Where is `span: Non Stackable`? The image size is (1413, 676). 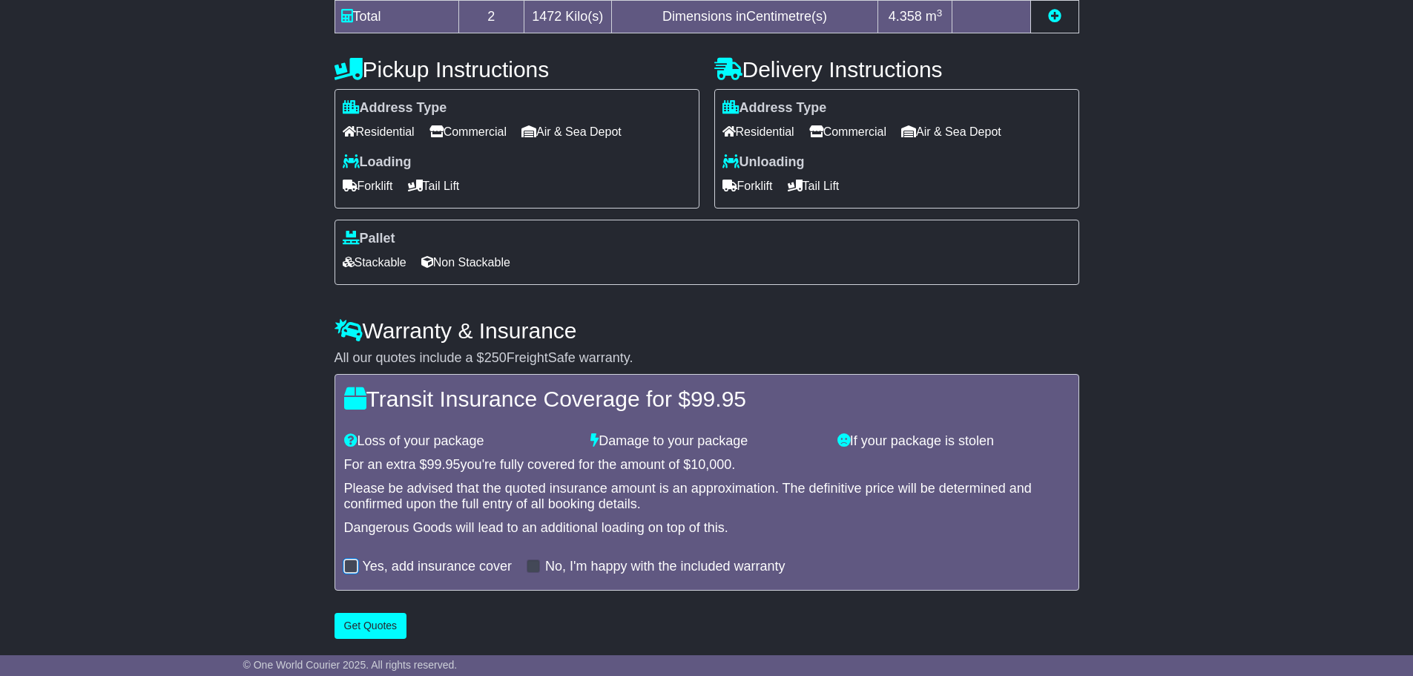 span: Non Stackable is located at coordinates (466, 262).